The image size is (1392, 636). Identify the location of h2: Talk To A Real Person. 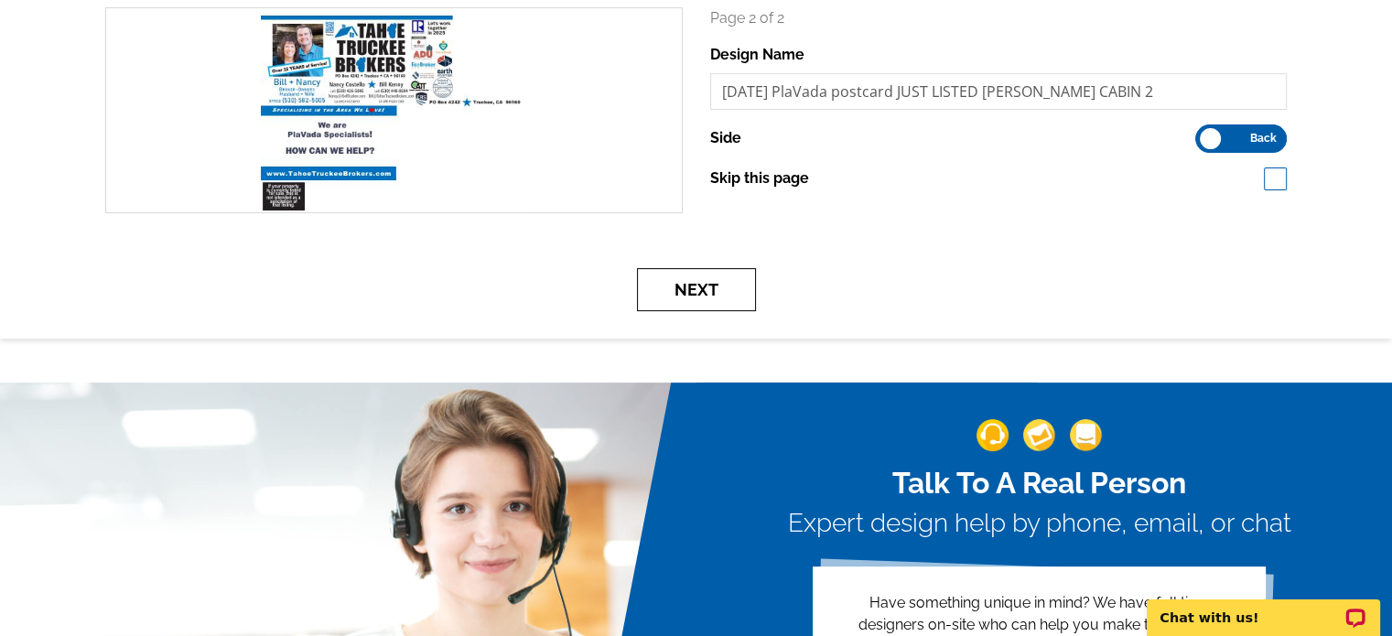
(1040, 483).